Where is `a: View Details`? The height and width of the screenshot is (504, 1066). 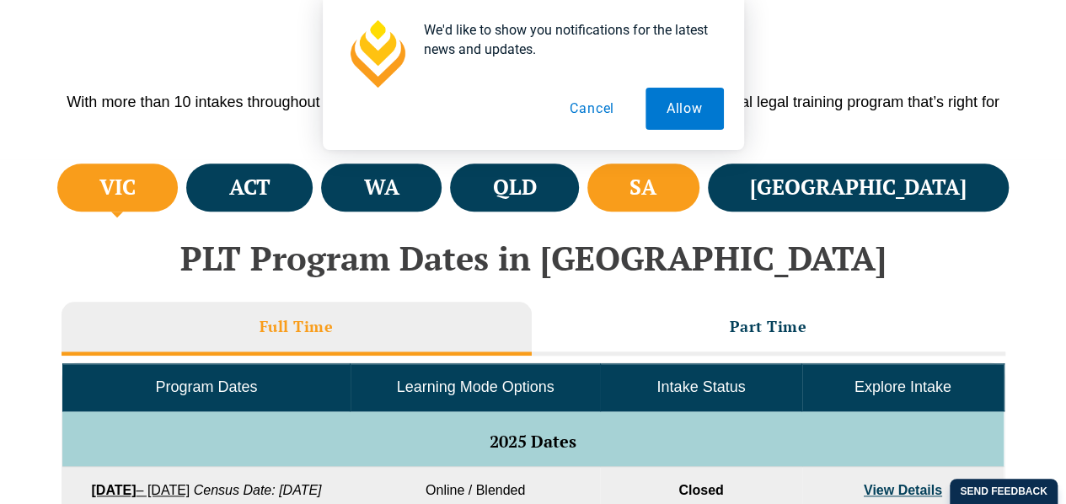
a: View Details is located at coordinates (902, 490).